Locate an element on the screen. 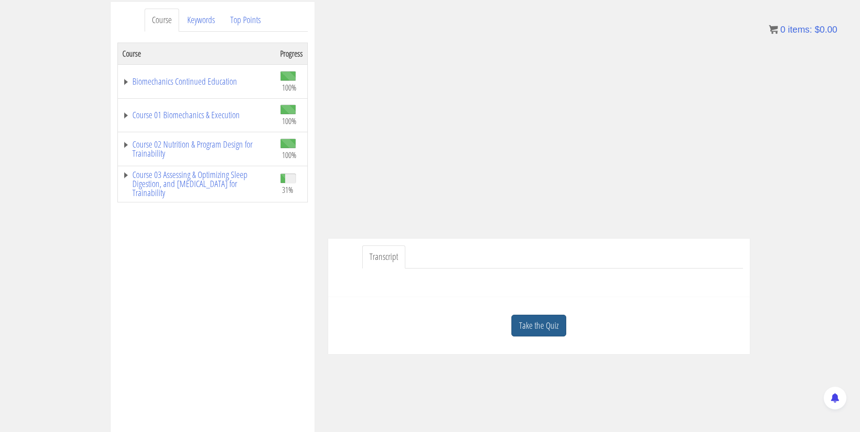 The height and width of the screenshot is (432, 860). a: Biomechanics Continued Education is located at coordinates (197, 82).